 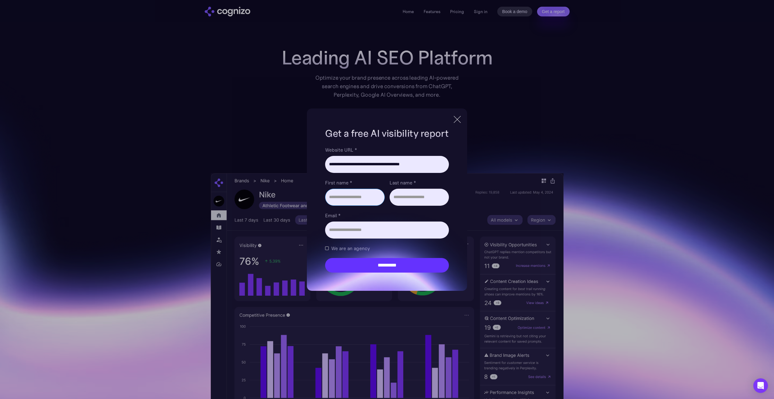 I want to click on div: Open Intercom Messenger, so click(x=761, y=386).